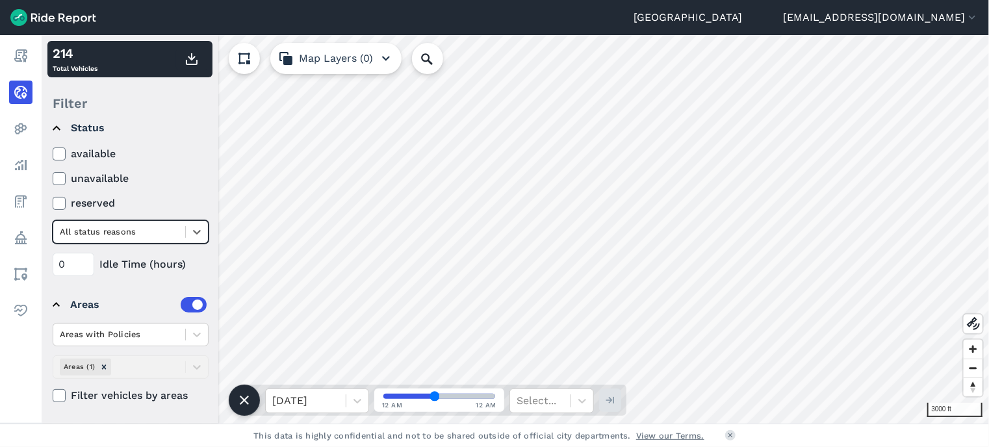  Describe the element at coordinates (129, 128) in the screenshot. I see `summary: Status` at that location.